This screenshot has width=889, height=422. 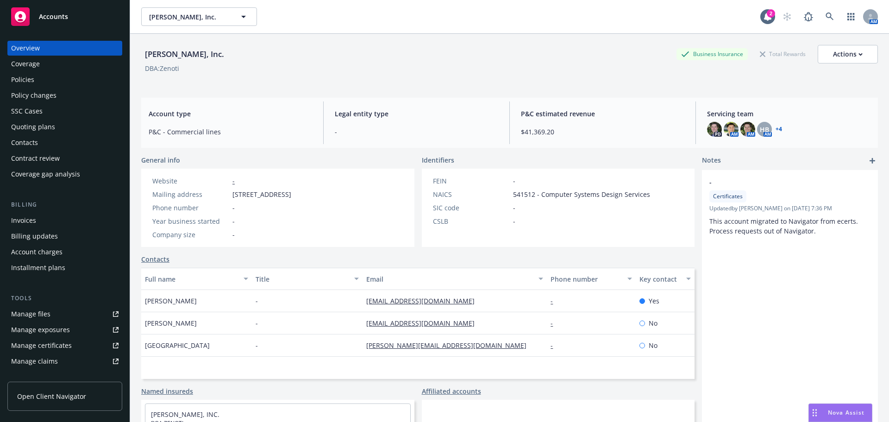 I want to click on a: Accounts, so click(x=65, y=17).